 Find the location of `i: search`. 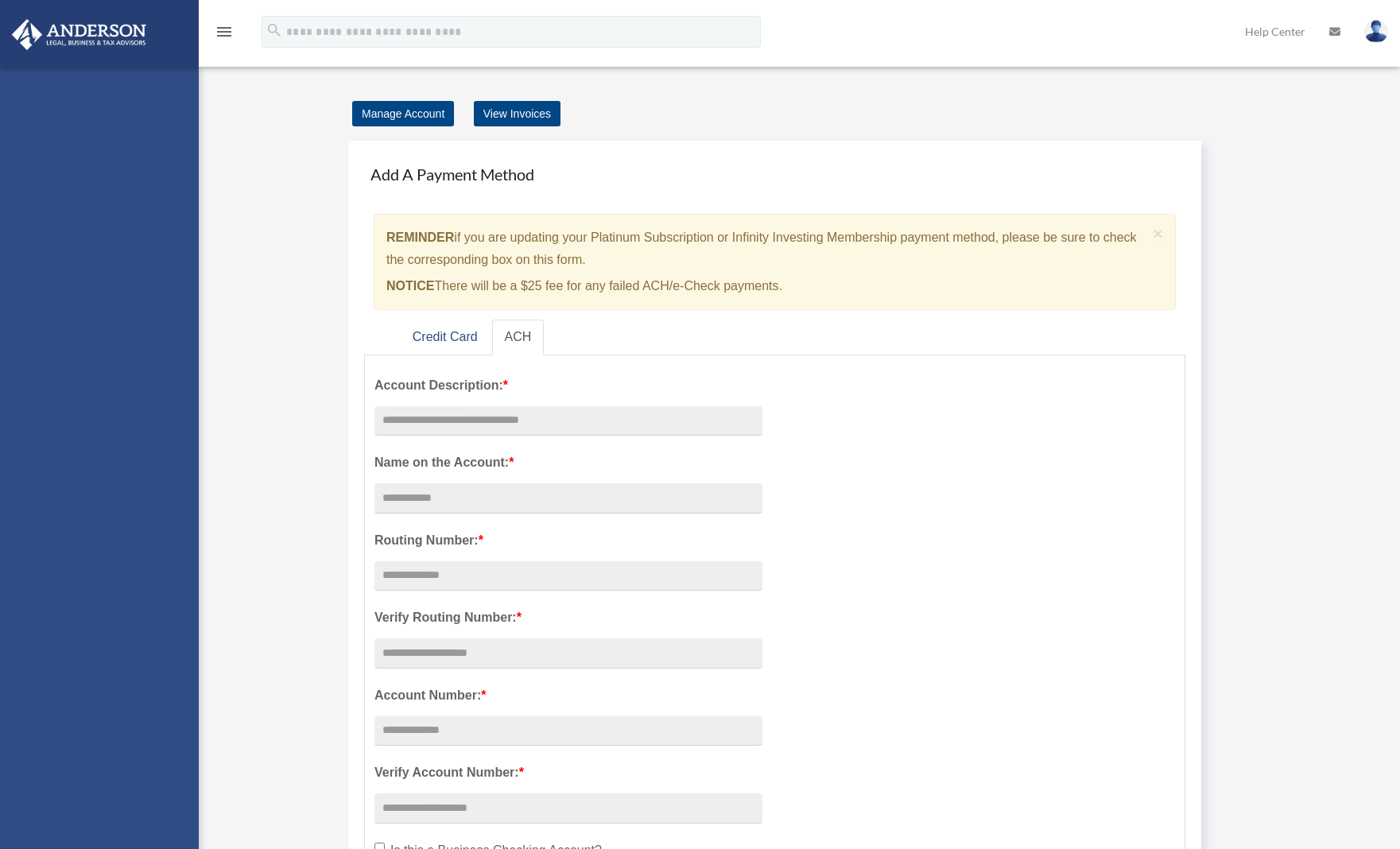

i: search is located at coordinates (274, 30).